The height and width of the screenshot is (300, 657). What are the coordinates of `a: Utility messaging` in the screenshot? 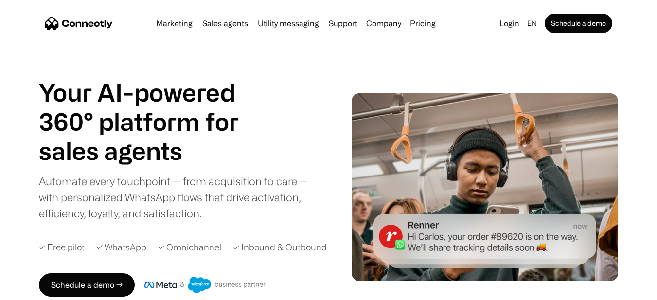 It's located at (289, 23).